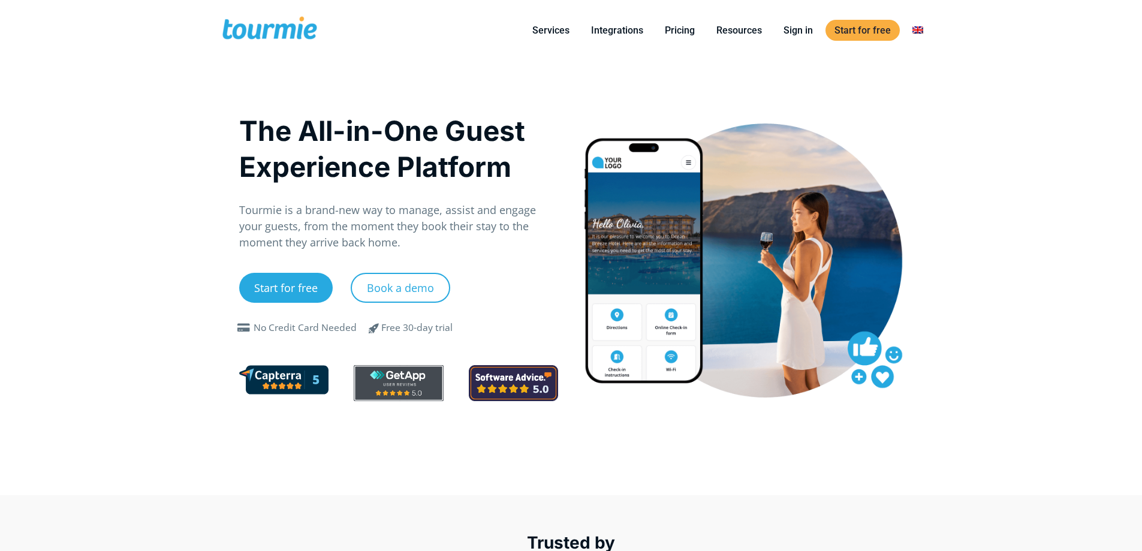  What do you see at coordinates (680, 30) in the screenshot?
I see `a: Pricing` at bounding box center [680, 30].